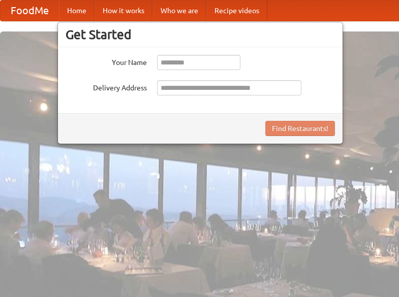 The height and width of the screenshot is (297, 399). I want to click on label: Delivery Address, so click(106, 86).